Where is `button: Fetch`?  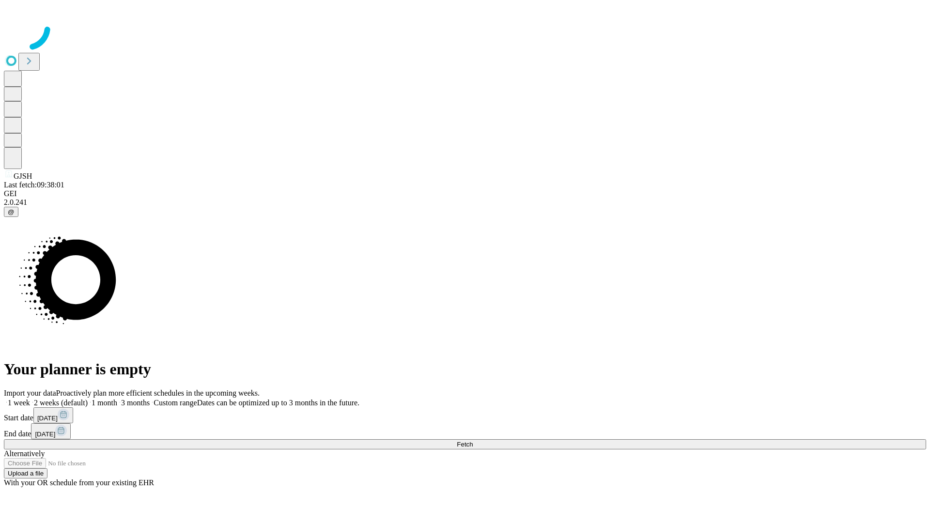
button: Fetch is located at coordinates (465, 444).